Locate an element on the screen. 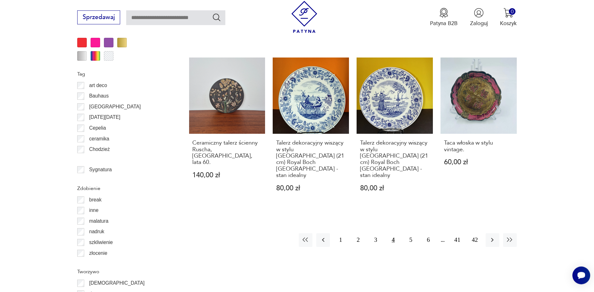 The image size is (594, 292). button: Sprzedawaj is located at coordinates (98, 17).